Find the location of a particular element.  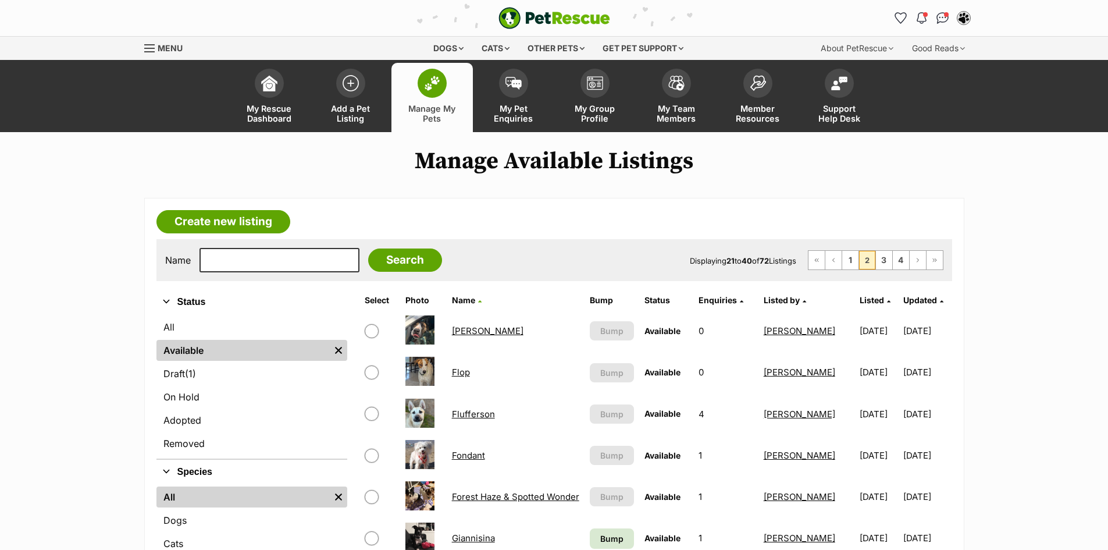

img: help-desk-icon-fdf02630f3aa405de69fd3d07c3f3aa587a6932b1a1747fa1d2bba05be0121f9.svg is located at coordinates (839, 83).